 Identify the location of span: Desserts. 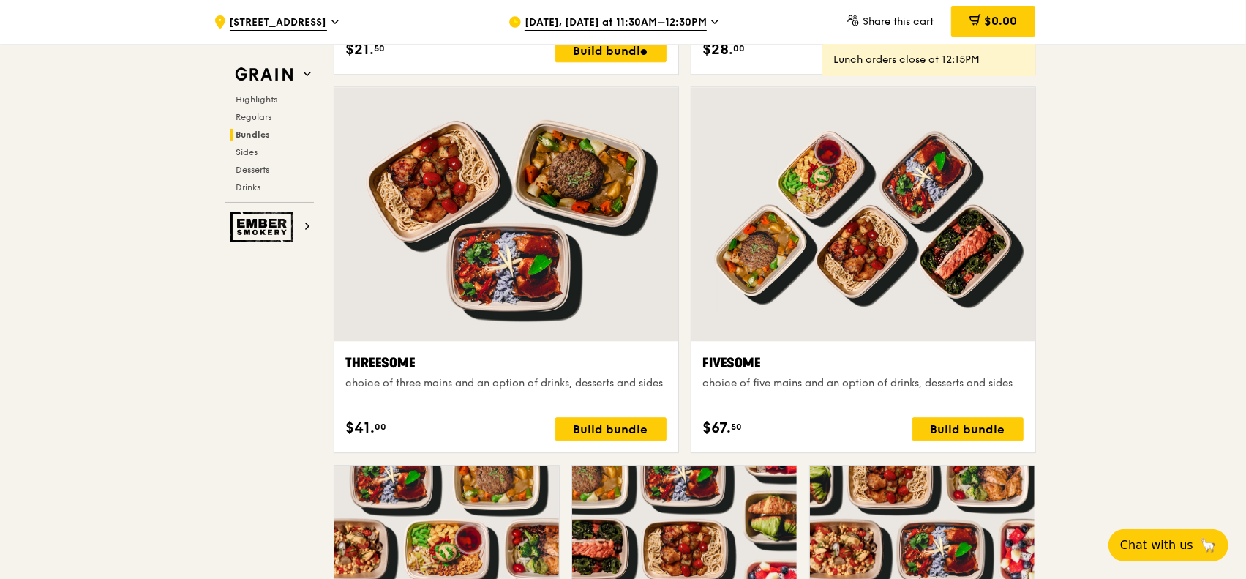
(253, 170).